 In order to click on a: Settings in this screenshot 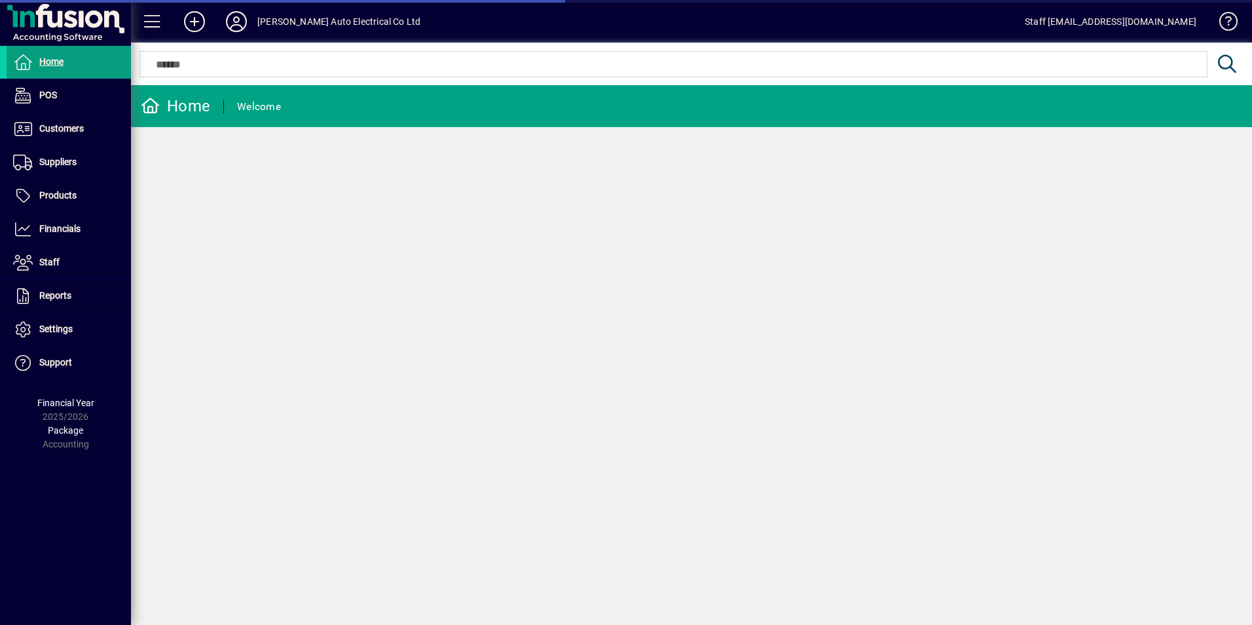, I will do `click(69, 329)`.